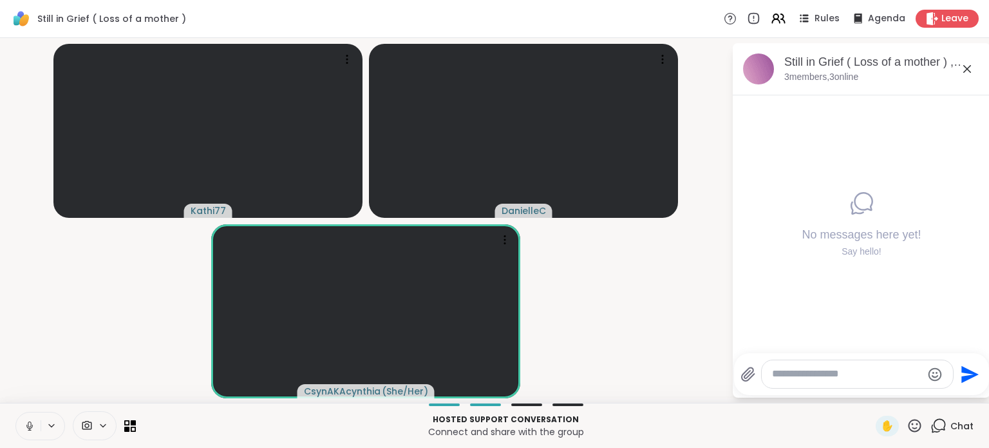 This screenshot has height=448, width=989. Describe the element at coordinates (524, 211) in the screenshot. I see `span: DanielleC` at that location.